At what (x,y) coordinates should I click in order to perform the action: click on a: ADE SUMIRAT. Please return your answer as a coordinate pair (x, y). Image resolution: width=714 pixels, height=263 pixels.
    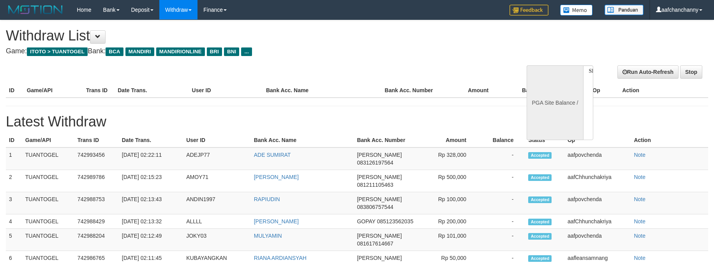
    Looking at the image, I should click on (272, 155).